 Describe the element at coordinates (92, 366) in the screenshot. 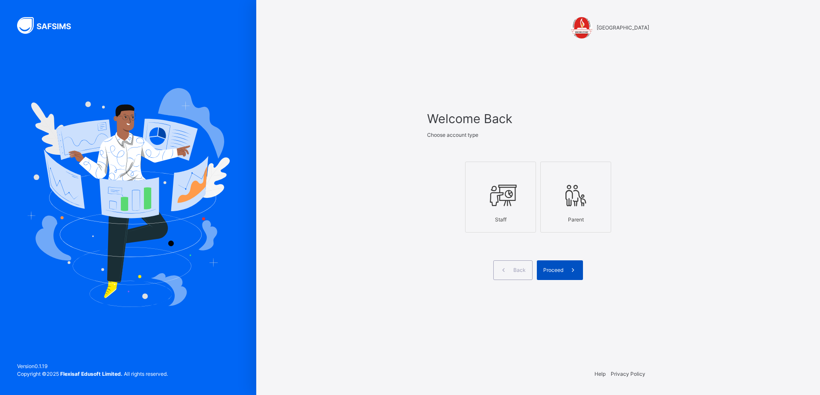

I see `span: Version 0.1.19` at that location.